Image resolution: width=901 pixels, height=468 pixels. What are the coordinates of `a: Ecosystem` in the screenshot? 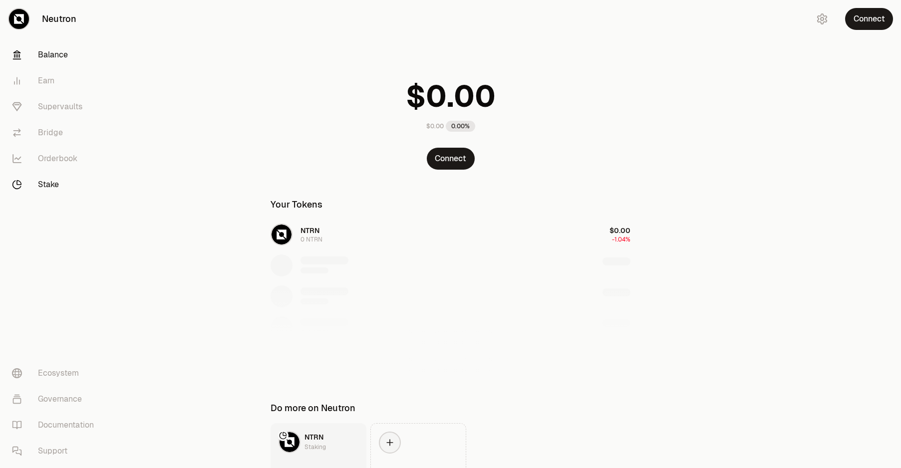 It's located at (56, 373).